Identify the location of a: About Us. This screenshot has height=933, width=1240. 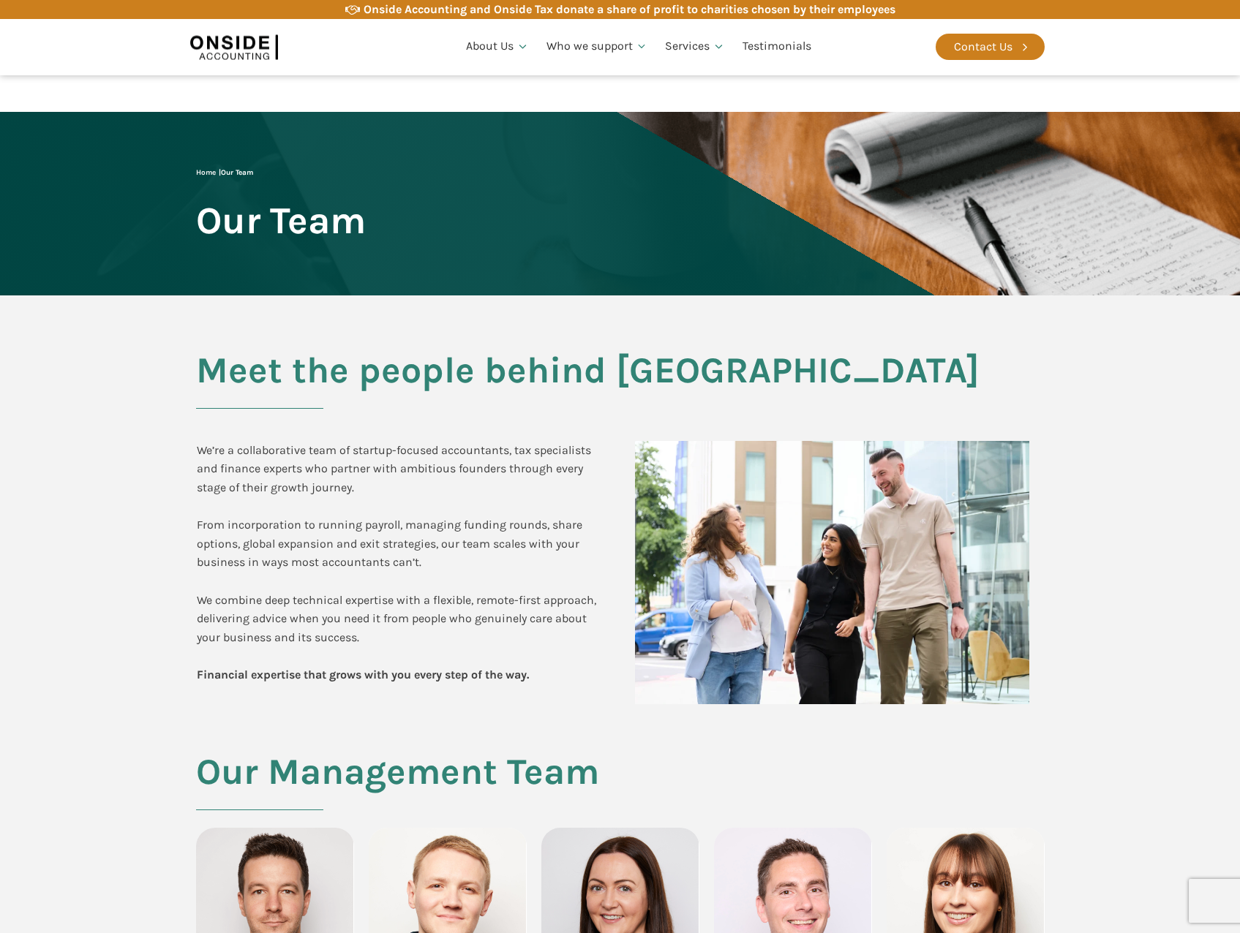
(497, 47).